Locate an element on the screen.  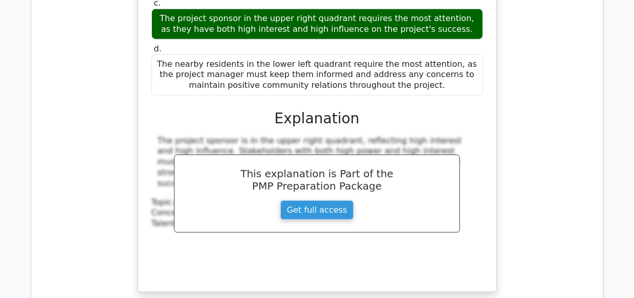
div: The project sponsor in the upper right quadrant requires the most attention, as they have both hi... is located at coordinates (317, 24).